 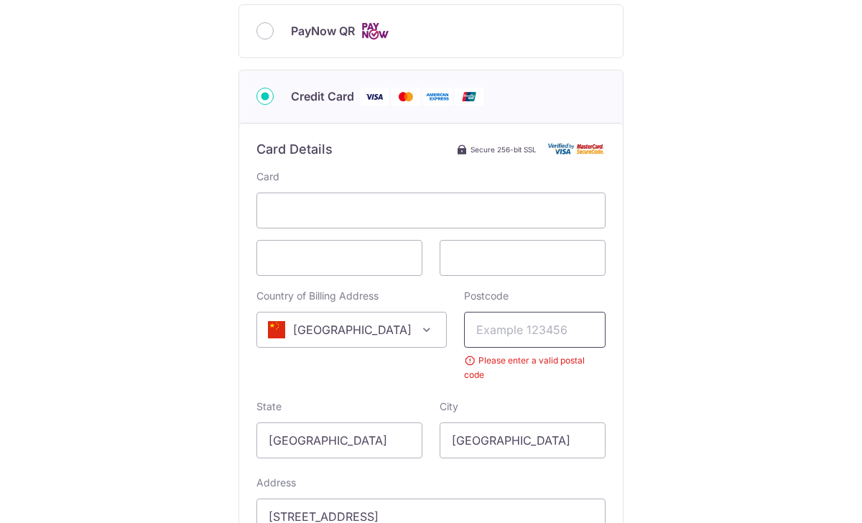 I want to click on h6: Card Details, so click(x=295, y=149).